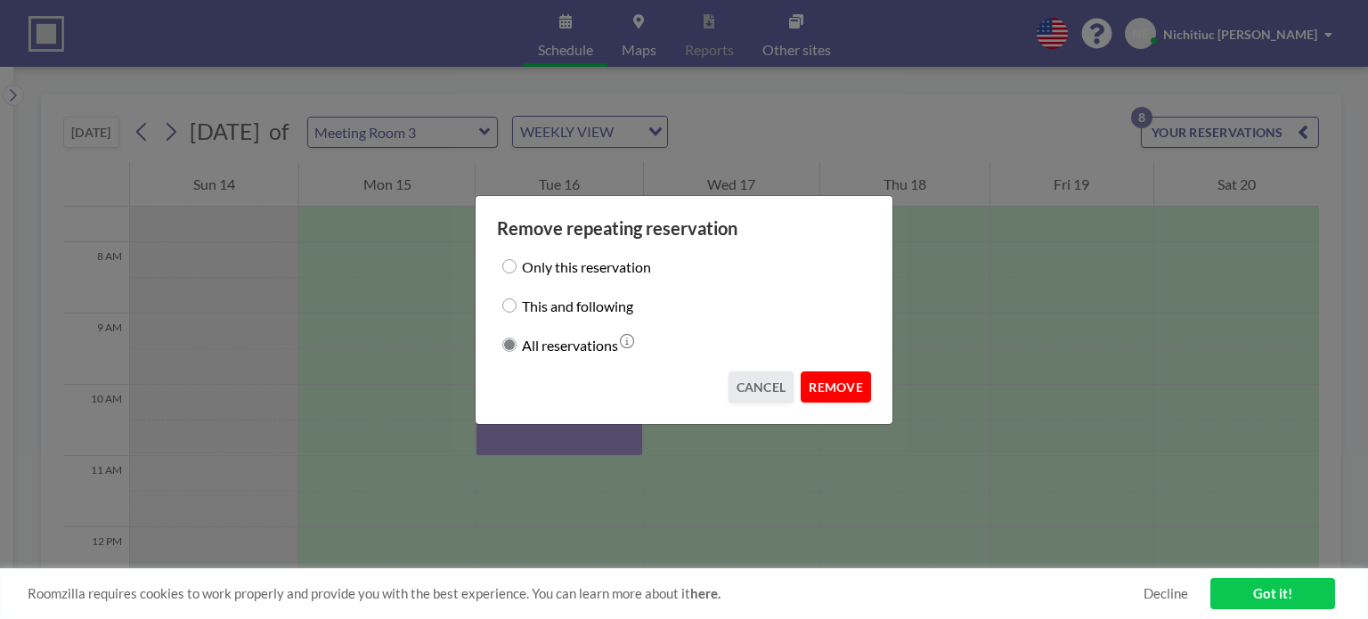  Describe the element at coordinates (684, 228) in the screenshot. I see `h3: Remove repeating reservation` at that location.